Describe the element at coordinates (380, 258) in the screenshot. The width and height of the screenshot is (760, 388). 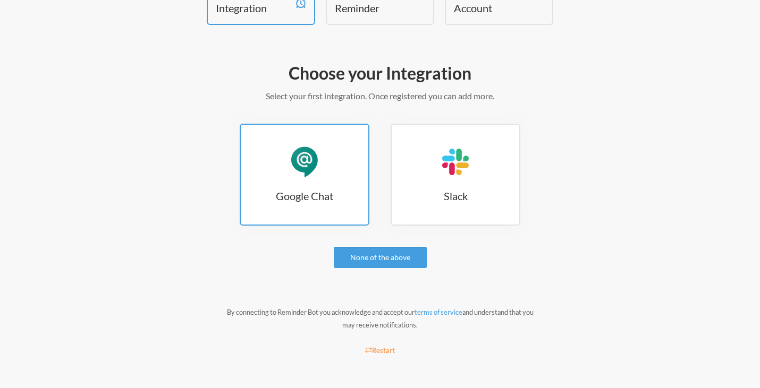
I see `a: None of the above` at that location.